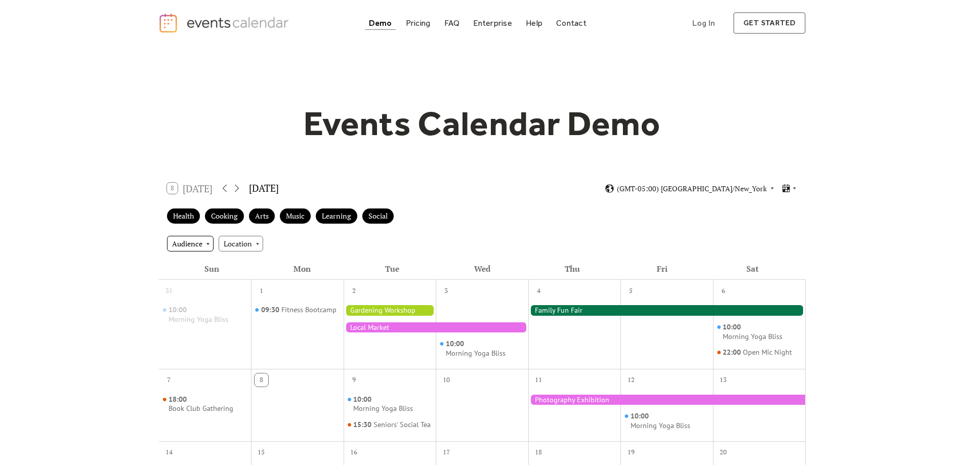 This screenshot has height=465, width=964. Describe the element at coordinates (769, 23) in the screenshot. I see `a: get started` at that location.